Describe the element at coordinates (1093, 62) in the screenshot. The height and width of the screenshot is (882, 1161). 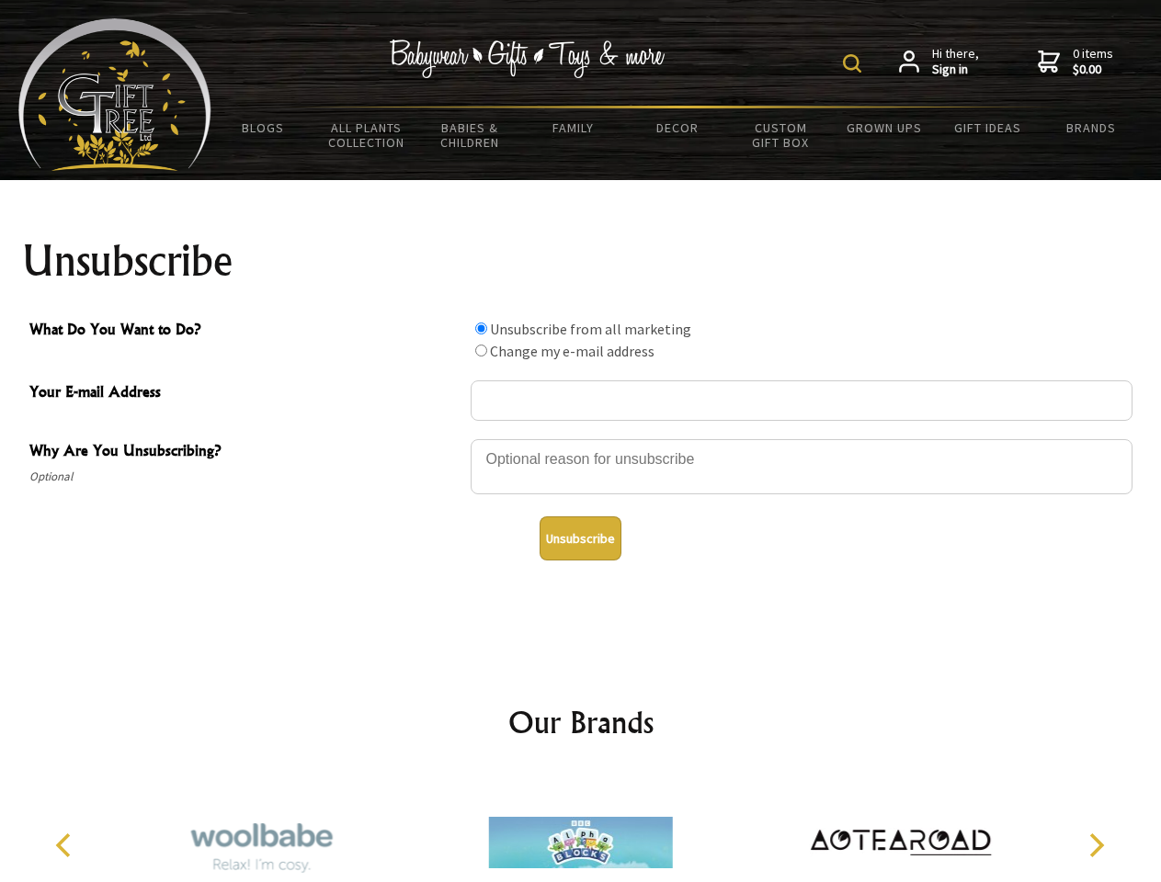
I see `span: 0 items` at that location.